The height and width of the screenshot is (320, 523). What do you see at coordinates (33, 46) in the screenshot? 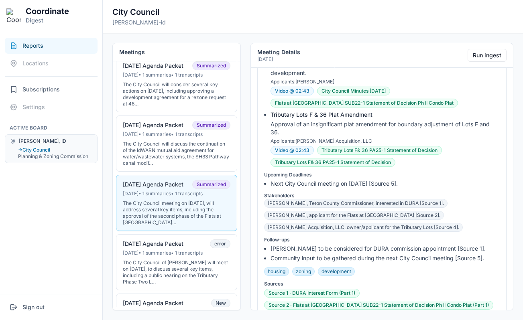
I see `span: Reports` at bounding box center [33, 46].